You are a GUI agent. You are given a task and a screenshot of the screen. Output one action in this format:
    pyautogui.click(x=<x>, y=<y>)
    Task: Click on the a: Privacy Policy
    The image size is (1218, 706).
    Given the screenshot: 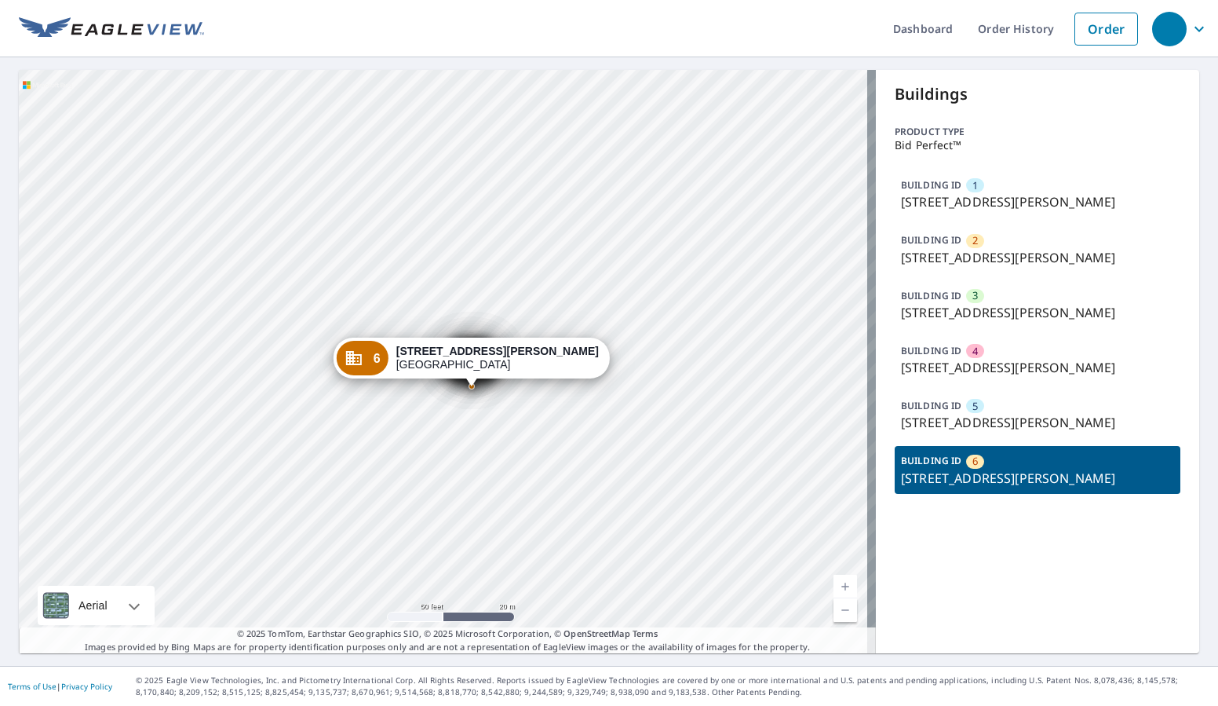 What is the action you would take?
    pyautogui.click(x=86, y=686)
    